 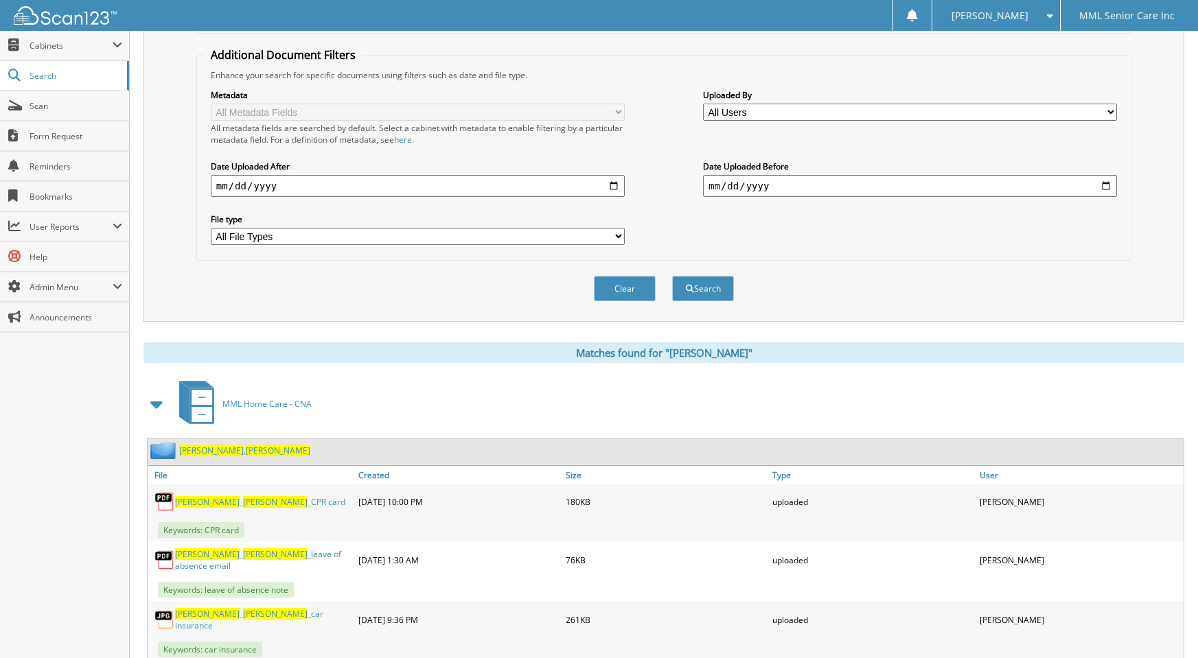 What do you see at coordinates (201, 530) in the screenshot?
I see `span: Keywords: CPR card` at bounding box center [201, 530].